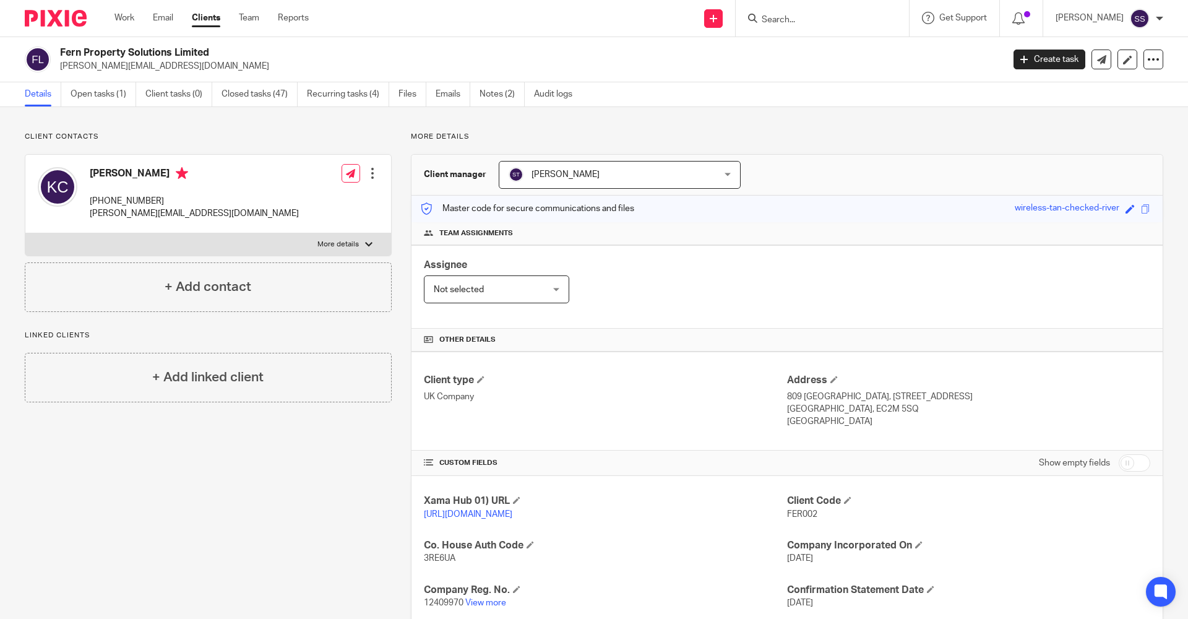  I want to click on a: Create task, so click(1050, 59).